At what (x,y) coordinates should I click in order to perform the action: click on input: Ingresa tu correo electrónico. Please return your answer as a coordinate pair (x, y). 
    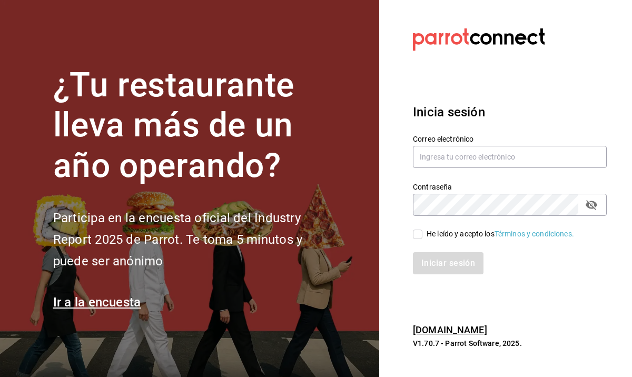
    Looking at the image, I should click on (510, 157).